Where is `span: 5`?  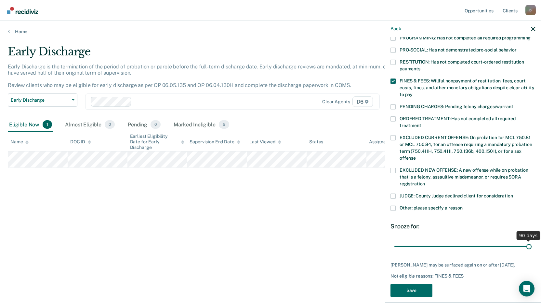
span: 5 is located at coordinates (224, 124).